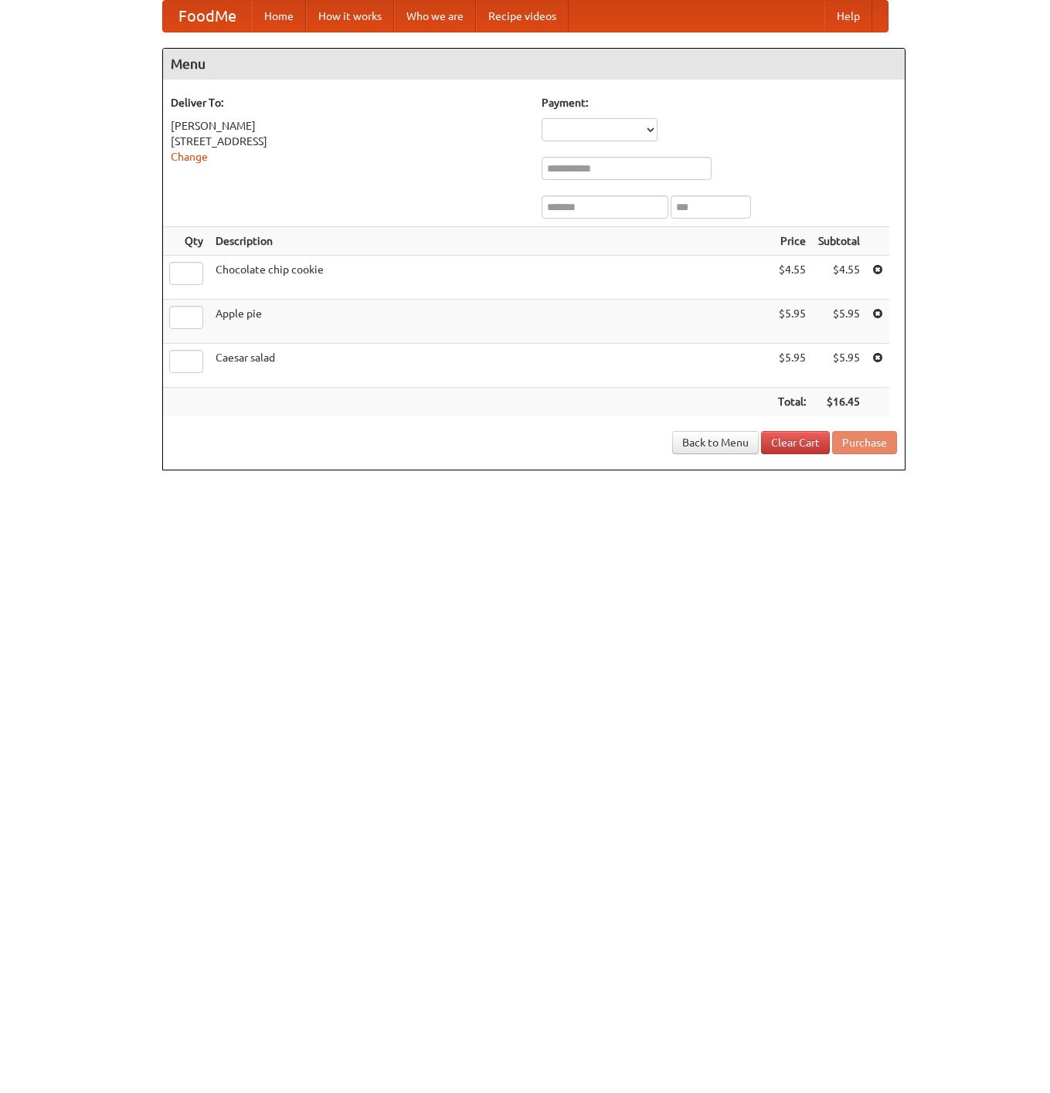  Describe the element at coordinates (865, 443) in the screenshot. I see `button: Purchase` at that location.